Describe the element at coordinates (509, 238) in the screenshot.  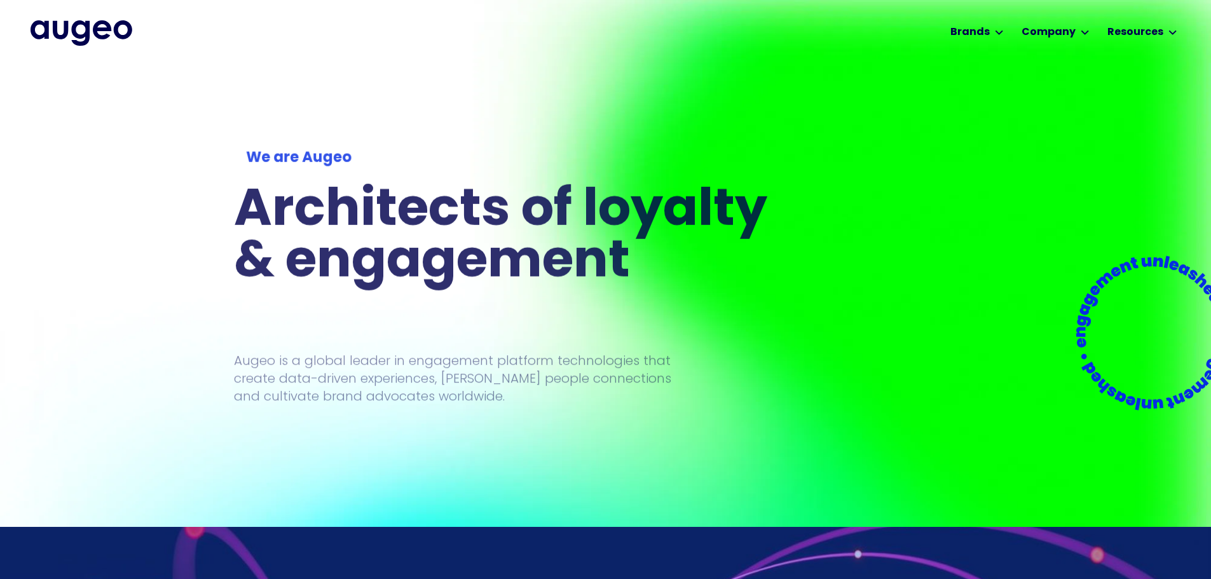
I see `h1: Architects of loyalty & engagement` at that location.